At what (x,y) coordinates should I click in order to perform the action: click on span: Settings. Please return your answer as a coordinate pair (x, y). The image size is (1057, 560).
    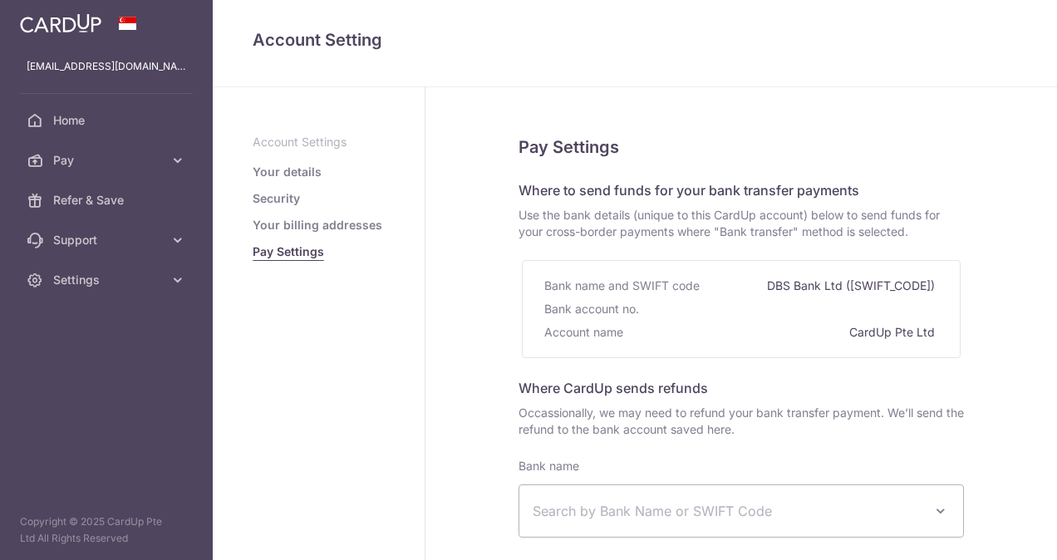
    Looking at the image, I should click on (108, 280).